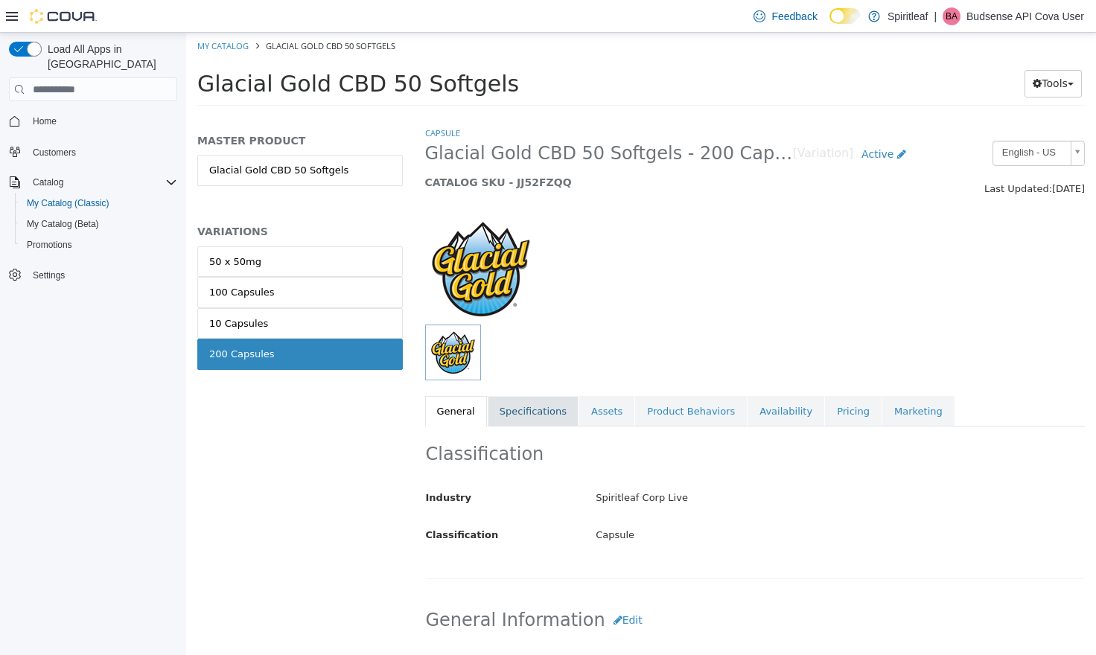 The image size is (1096, 655). Describe the element at coordinates (52, 291) in the screenshot. I see `div: 10 Capsules` at that location.